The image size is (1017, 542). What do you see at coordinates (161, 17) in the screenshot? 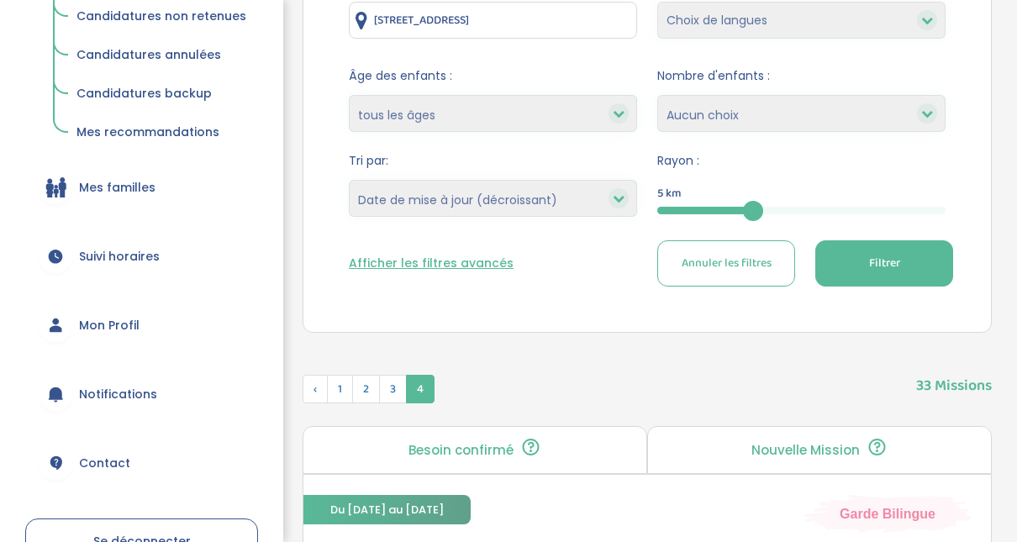
I see `a: Candidatures non retenues` at bounding box center [161, 17].